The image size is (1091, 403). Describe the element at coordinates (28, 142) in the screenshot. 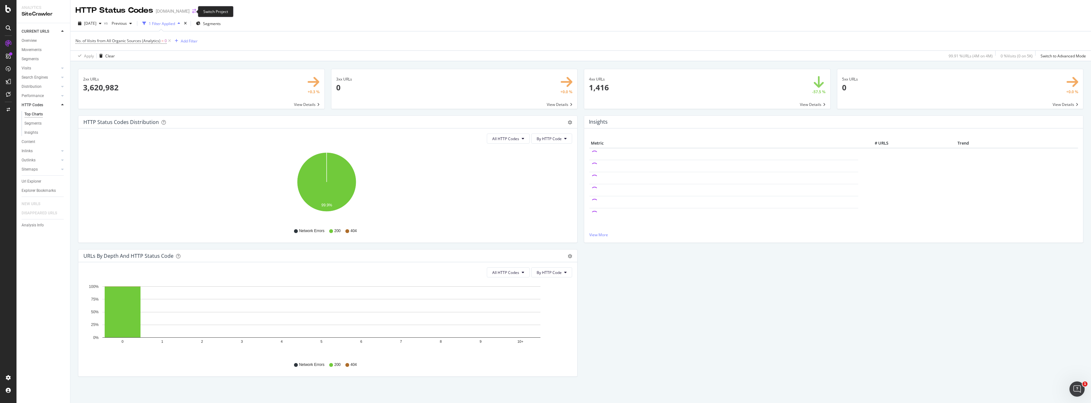

I see `div: Content` at that location.